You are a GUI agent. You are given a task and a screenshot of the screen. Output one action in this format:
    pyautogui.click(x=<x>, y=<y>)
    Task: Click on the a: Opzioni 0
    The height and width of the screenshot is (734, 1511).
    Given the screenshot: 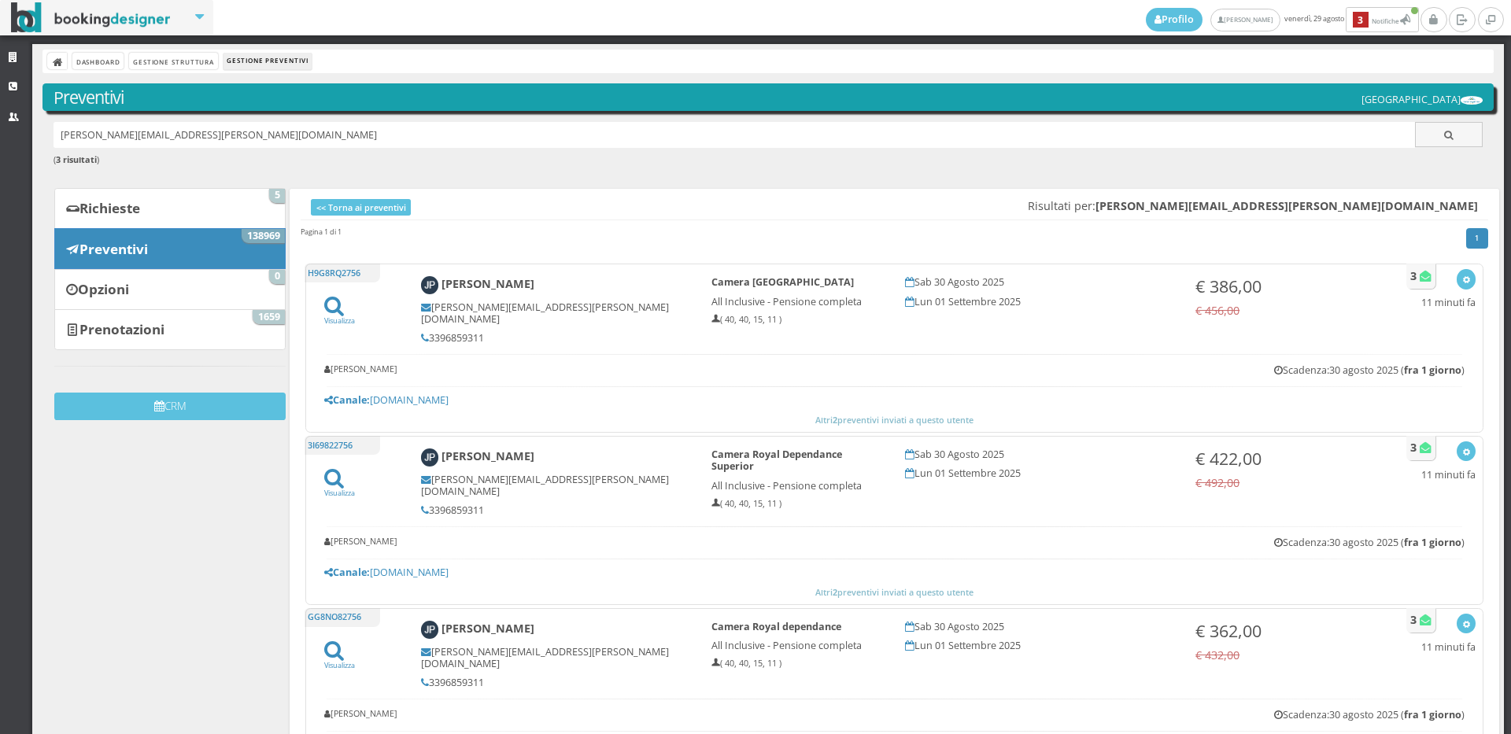 What is the action you would take?
    pyautogui.click(x=170, y=290)
    